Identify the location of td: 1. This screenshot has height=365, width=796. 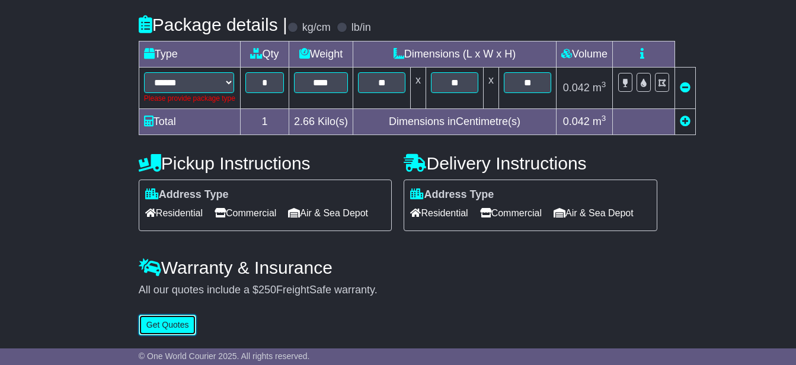
(264, 122).